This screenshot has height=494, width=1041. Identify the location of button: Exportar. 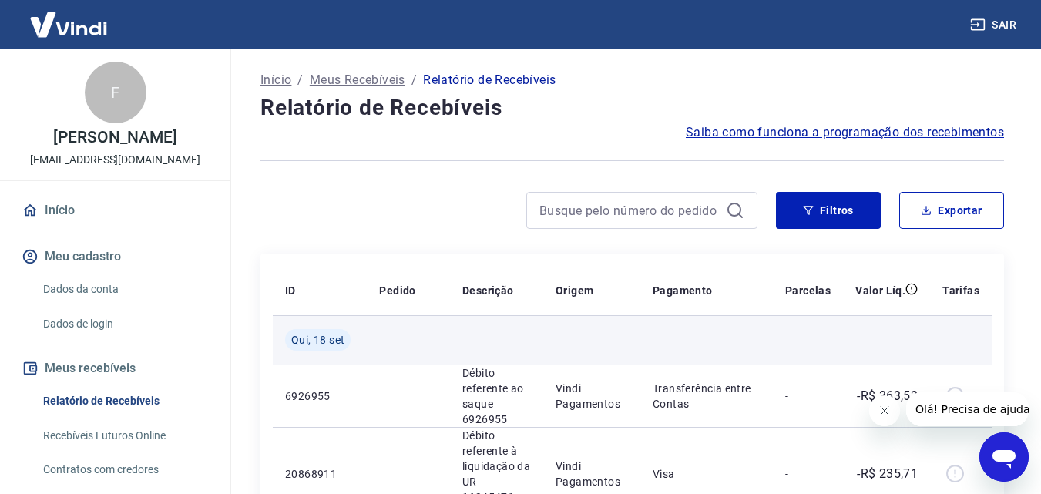
(951, 210).